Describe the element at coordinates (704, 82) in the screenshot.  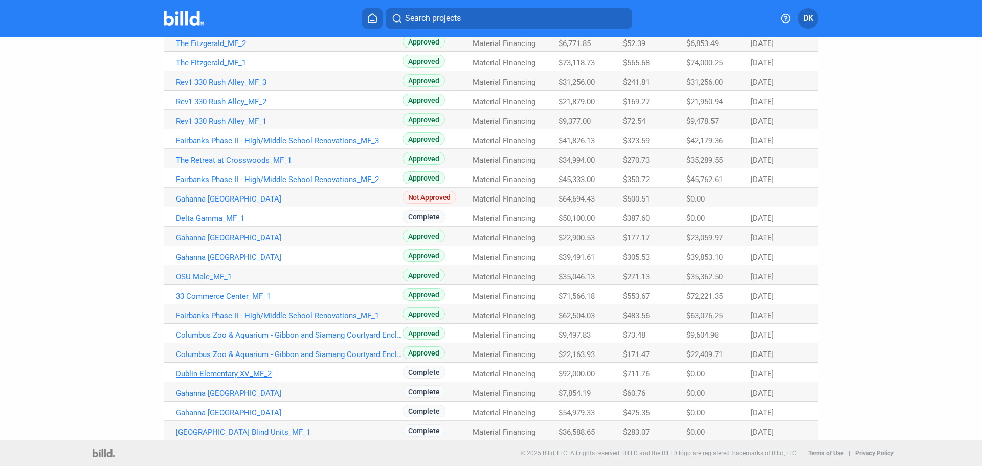
I see `span: $31,256.00` at that location.